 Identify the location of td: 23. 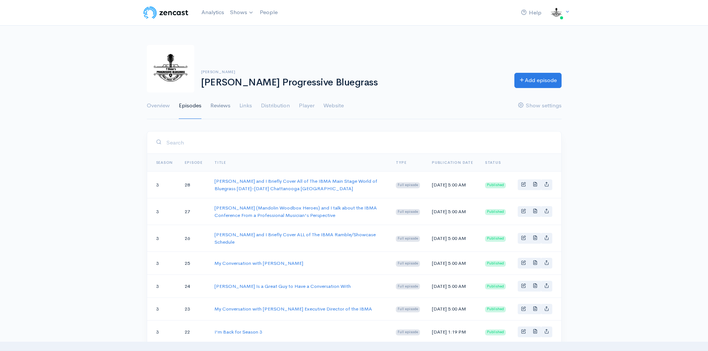
(194, 309).